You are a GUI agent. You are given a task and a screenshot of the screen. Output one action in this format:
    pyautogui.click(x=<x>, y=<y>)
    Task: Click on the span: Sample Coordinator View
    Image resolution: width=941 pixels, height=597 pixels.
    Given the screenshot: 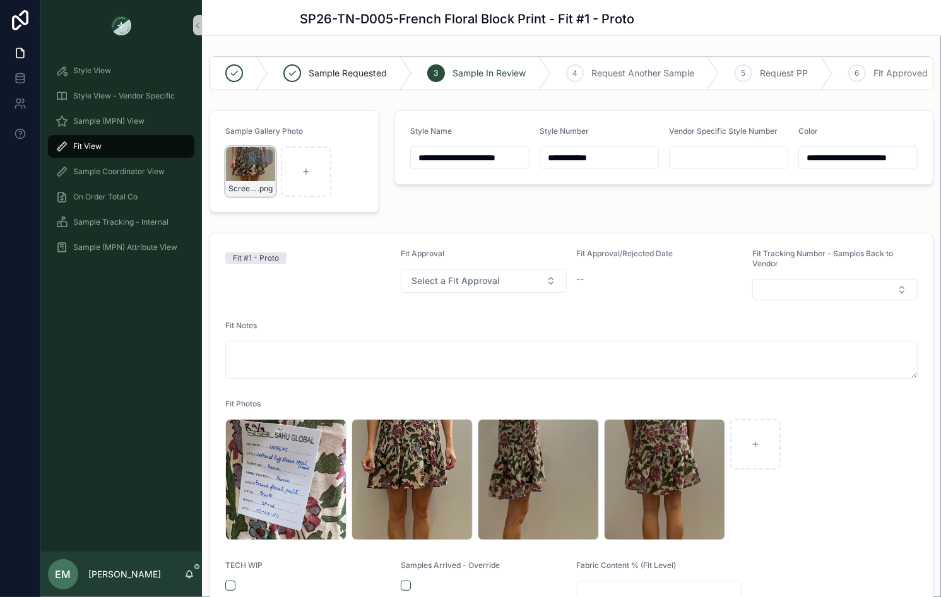 What is the action you would take?
    pyautogui.click(x=119, y=172)
    